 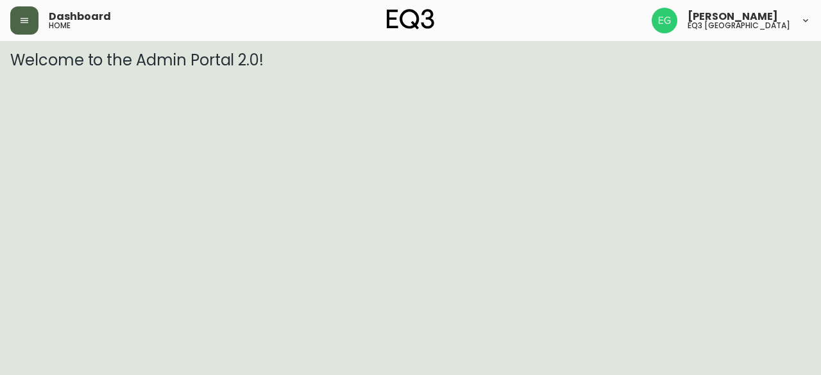 I want to click on img: logo, so click(x=410, y=19).